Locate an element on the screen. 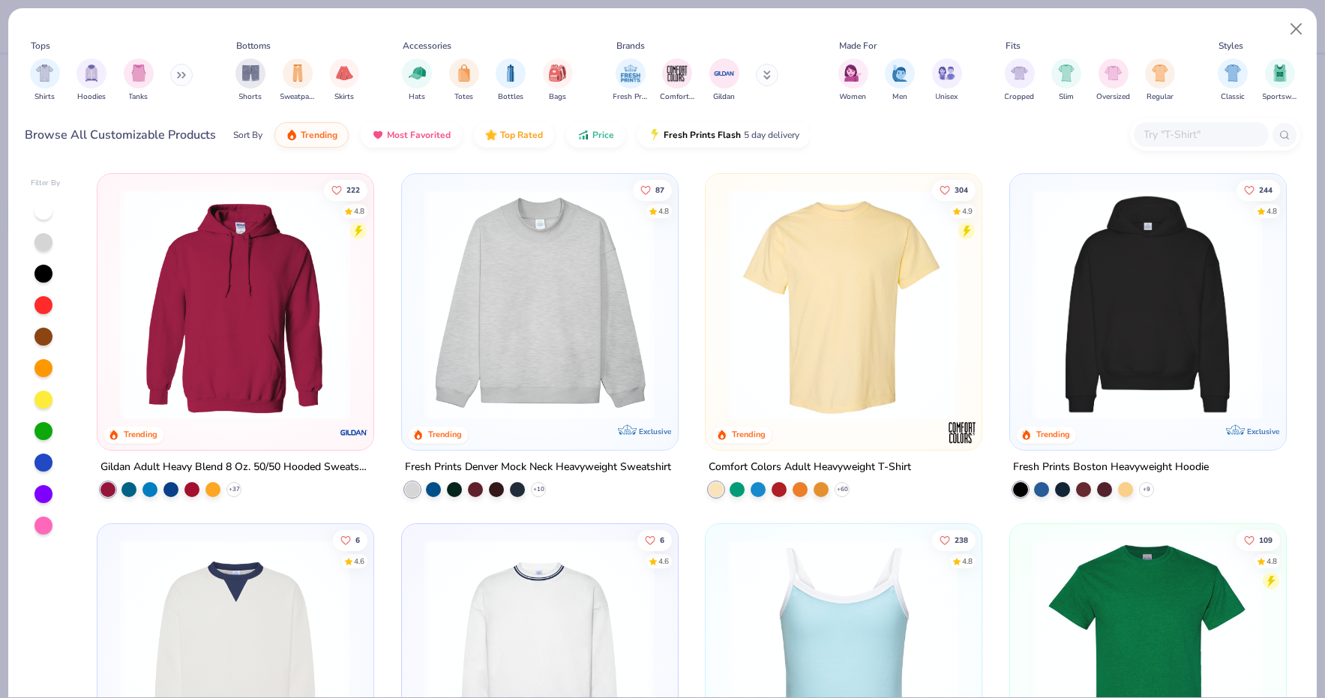 This screenshot has height=698, width=1325. div: Brands is located at coordinates (631, 46).